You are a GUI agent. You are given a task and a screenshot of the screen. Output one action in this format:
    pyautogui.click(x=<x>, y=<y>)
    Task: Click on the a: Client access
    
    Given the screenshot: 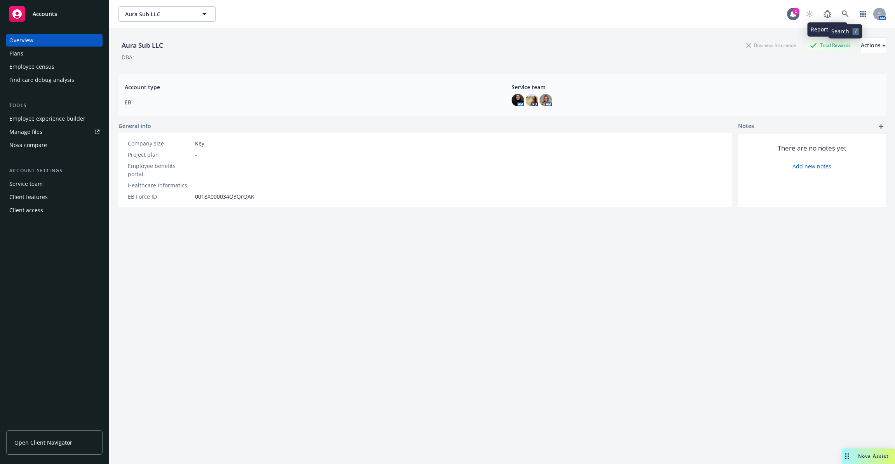 What is the action you would take?
    pyautogui.click(x=54, y=210)
    